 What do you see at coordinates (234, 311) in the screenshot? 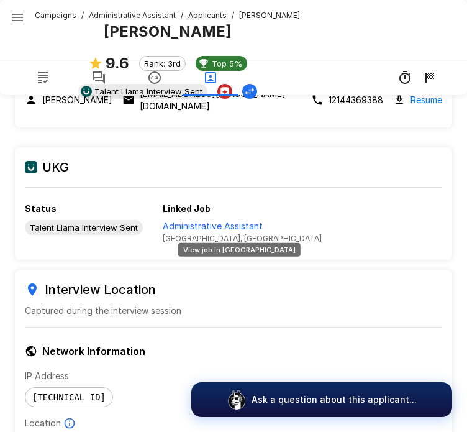
I see `p: Captured during the interview session` at bounding box center [234, 311].